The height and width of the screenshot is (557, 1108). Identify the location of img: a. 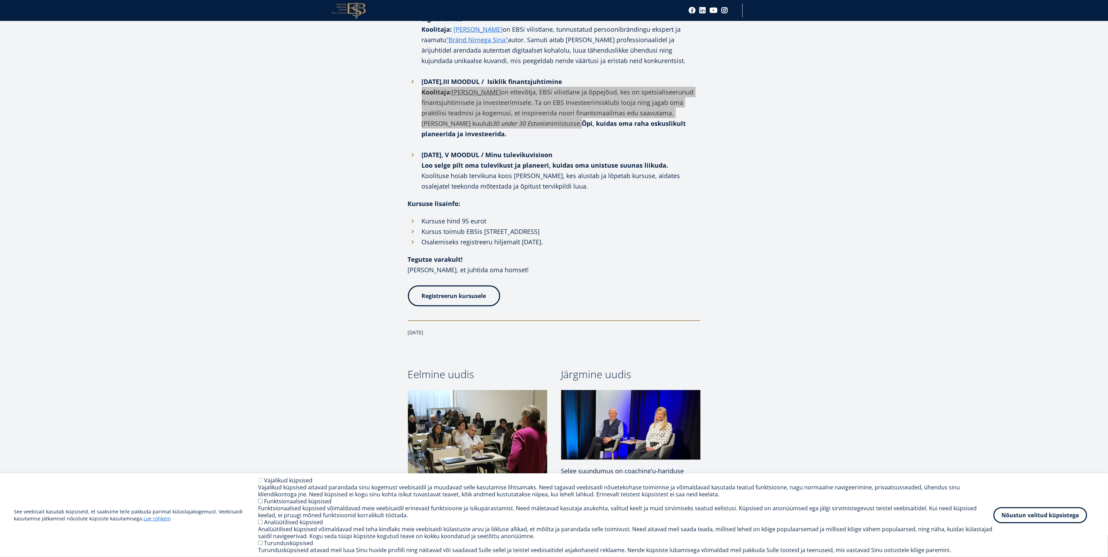
(478, 436).